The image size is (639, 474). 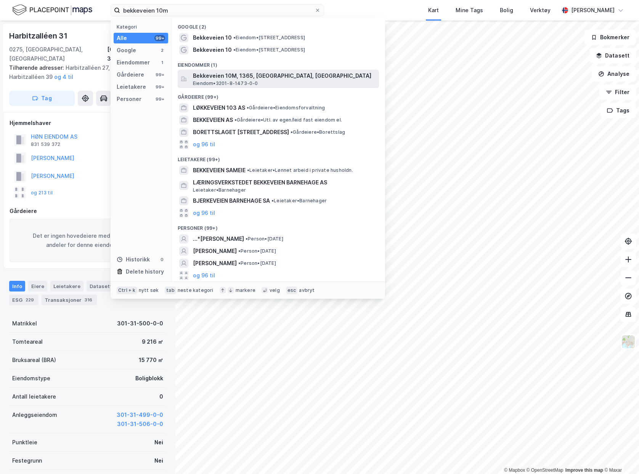 What do you see at coordinates (545, 470) in the screenshot?
I see `a: OpenStreetMap` at bounding box center [545, 470].